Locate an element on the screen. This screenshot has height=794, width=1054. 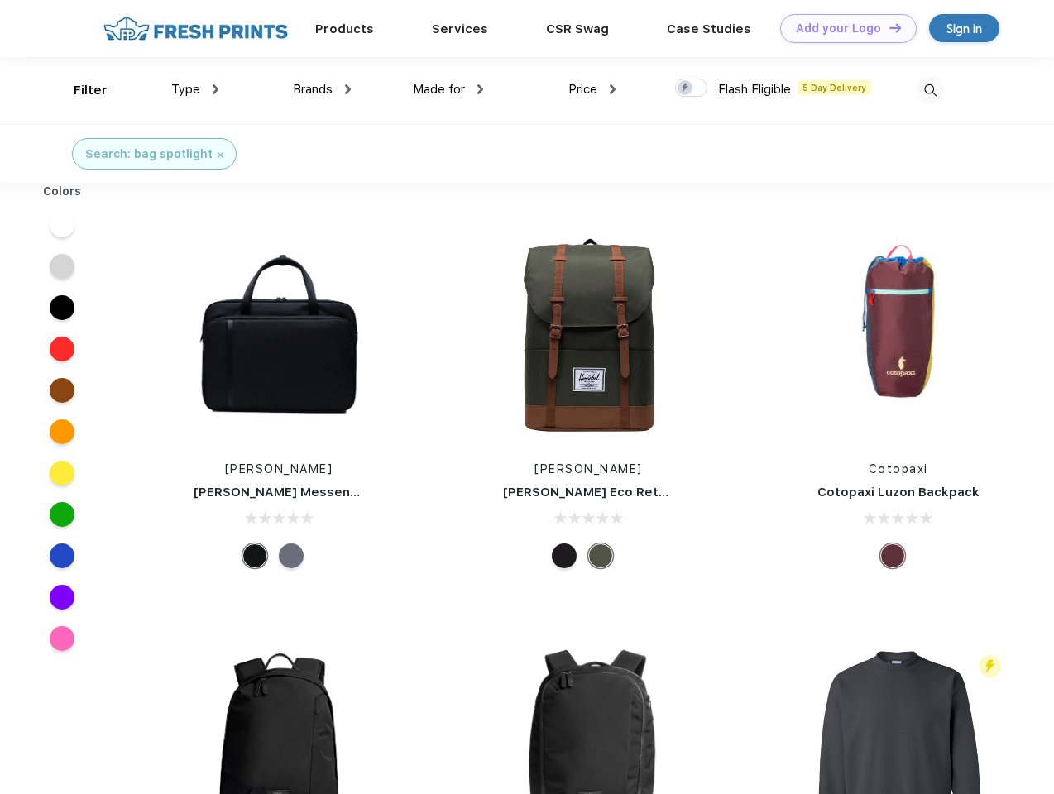
a: Sign in is located at coordinates (964, 28).